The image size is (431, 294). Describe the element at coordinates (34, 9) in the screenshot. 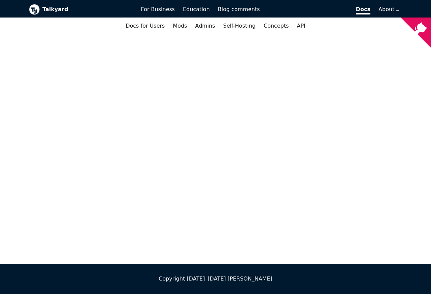

I see `img: Talkyard logo` at that location.